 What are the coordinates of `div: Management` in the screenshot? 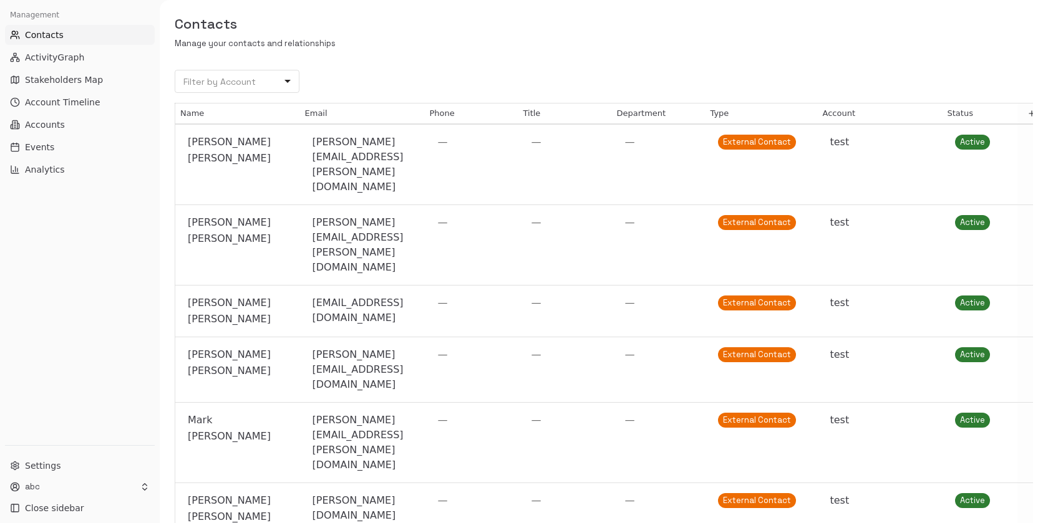 It's located at (80, 15).